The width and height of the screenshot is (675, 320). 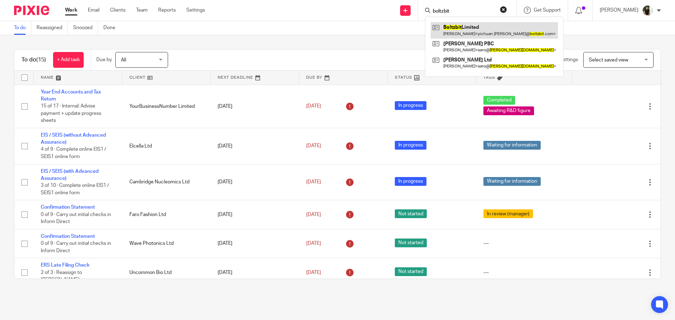 What do you see at coordinates (93, 10) in the screenshot?
I see `a: Email` at bounding box center [93, 10].